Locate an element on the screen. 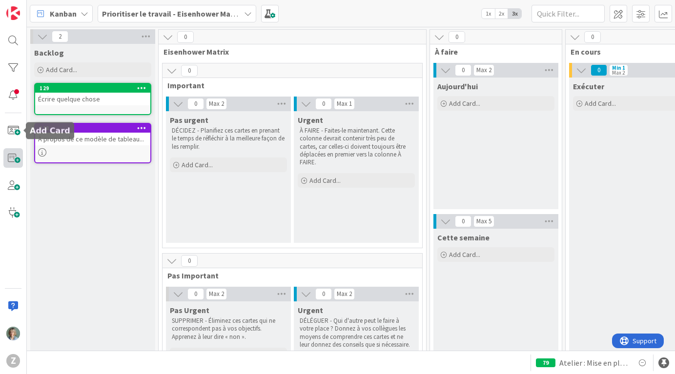 The width and height of the screenshot is (675, 374). b: Prioritiser le travail - Eisenhower Matrix is located at coordinates (172, 14).